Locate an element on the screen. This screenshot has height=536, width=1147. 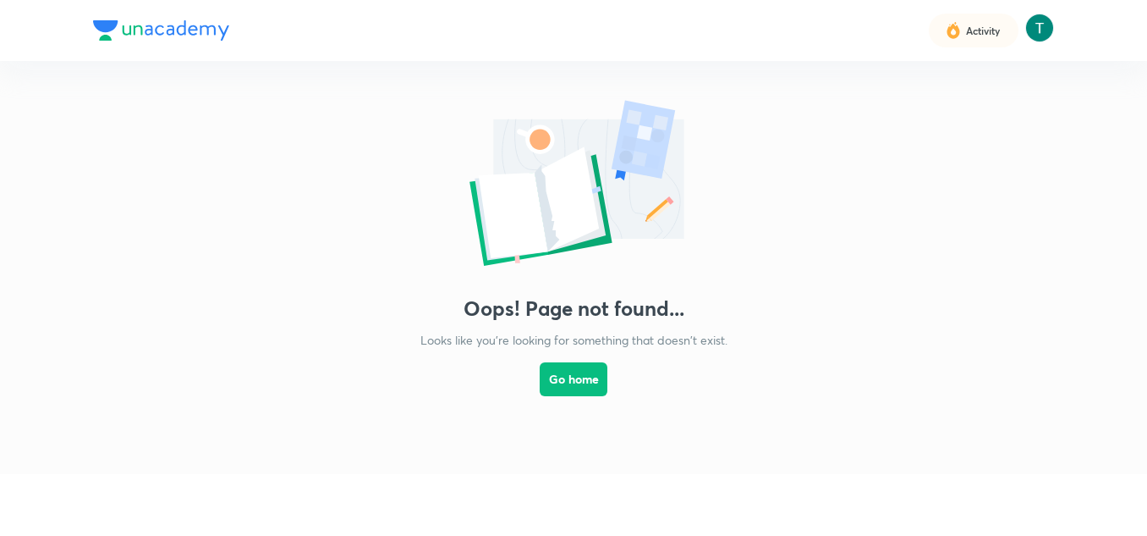
h3: Oops! Page not found... is located at coordinates (574, 308).